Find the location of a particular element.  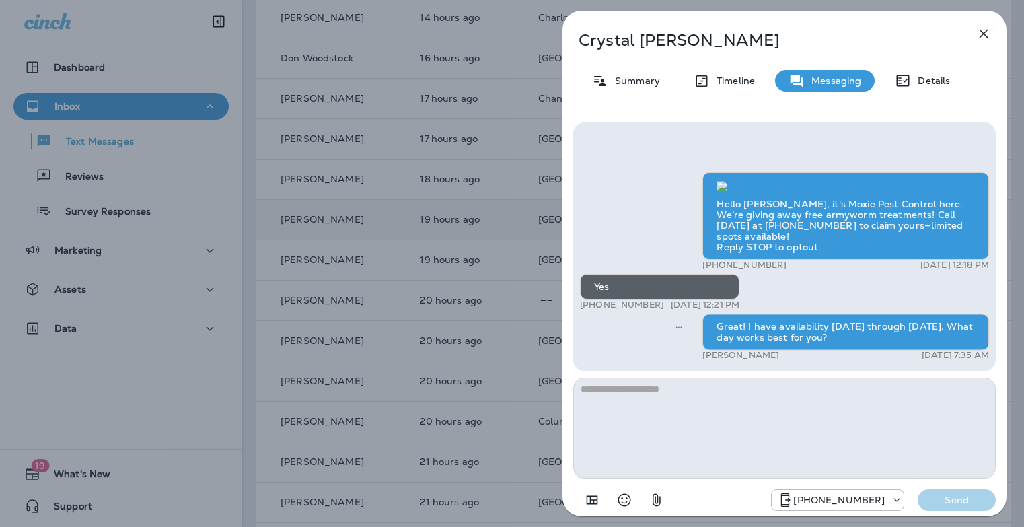

p: Summary is located at coordinates (634, 81).